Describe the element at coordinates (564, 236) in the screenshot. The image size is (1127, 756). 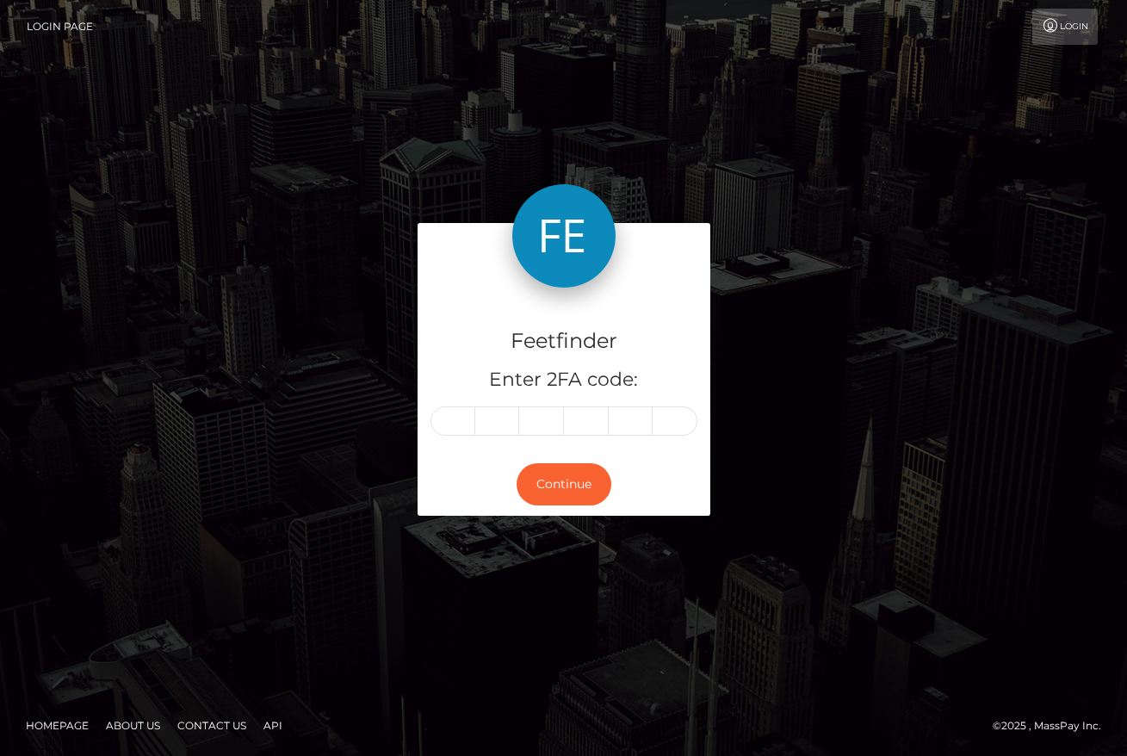
I see `img: Feetfinder` at that location.